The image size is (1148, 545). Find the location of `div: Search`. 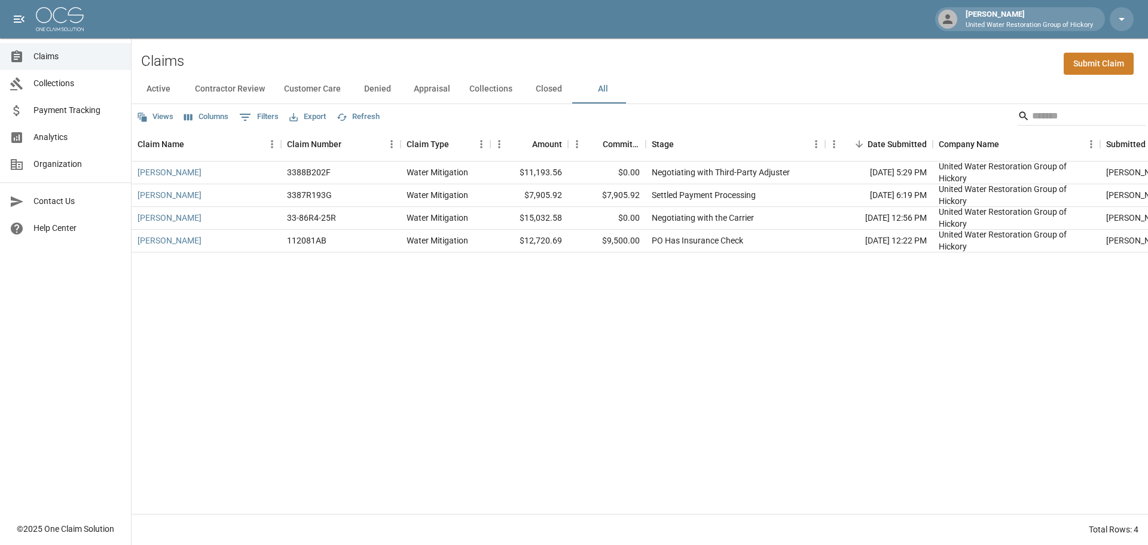

div: Search is located at coordinates (1082, 117).